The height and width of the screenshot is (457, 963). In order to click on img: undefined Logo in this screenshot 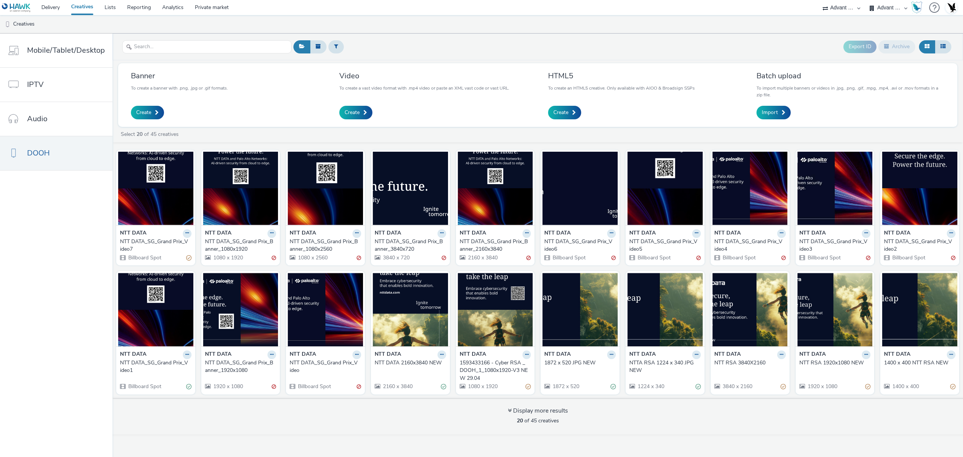, I will do `click(16, 8)`.